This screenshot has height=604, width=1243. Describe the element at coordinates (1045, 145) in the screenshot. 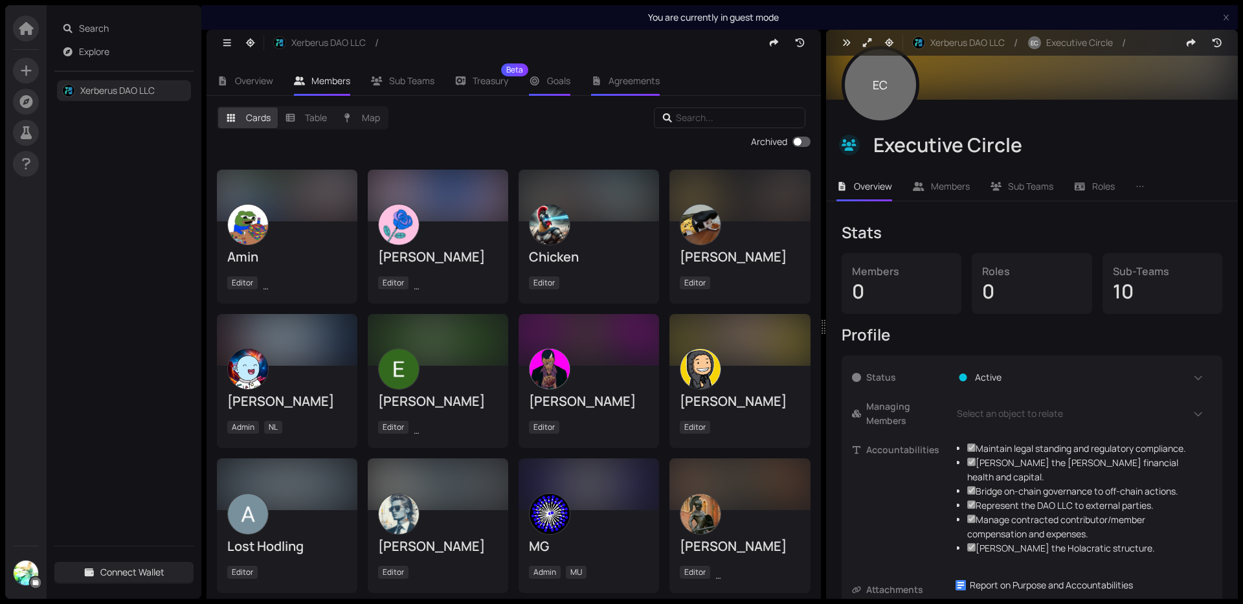

I see `div: Executive Circle` at that location.